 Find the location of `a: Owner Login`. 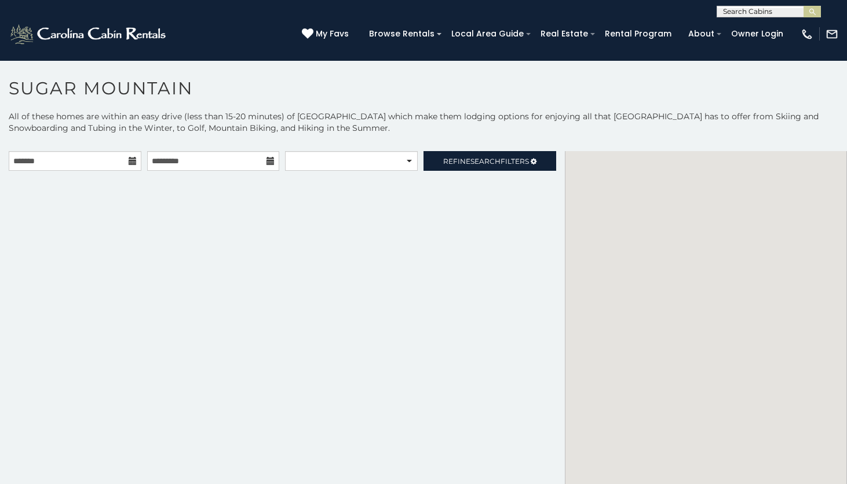

a: Owner Login is located at coordinates (757, 34).